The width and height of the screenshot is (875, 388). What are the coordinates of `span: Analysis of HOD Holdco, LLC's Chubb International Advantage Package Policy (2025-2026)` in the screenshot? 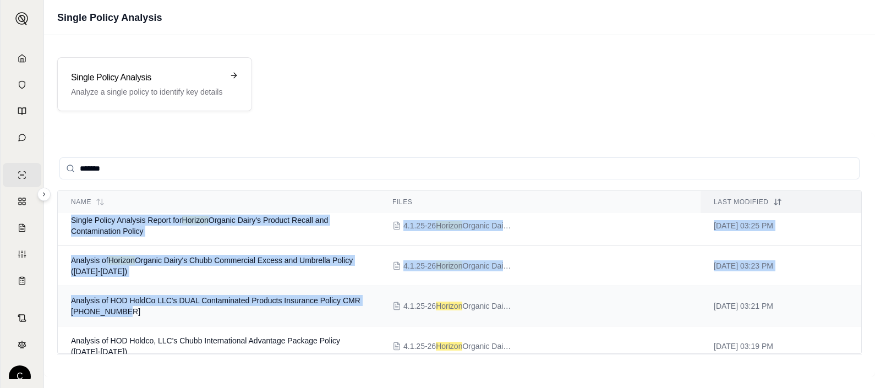 It's located at (205, 346).